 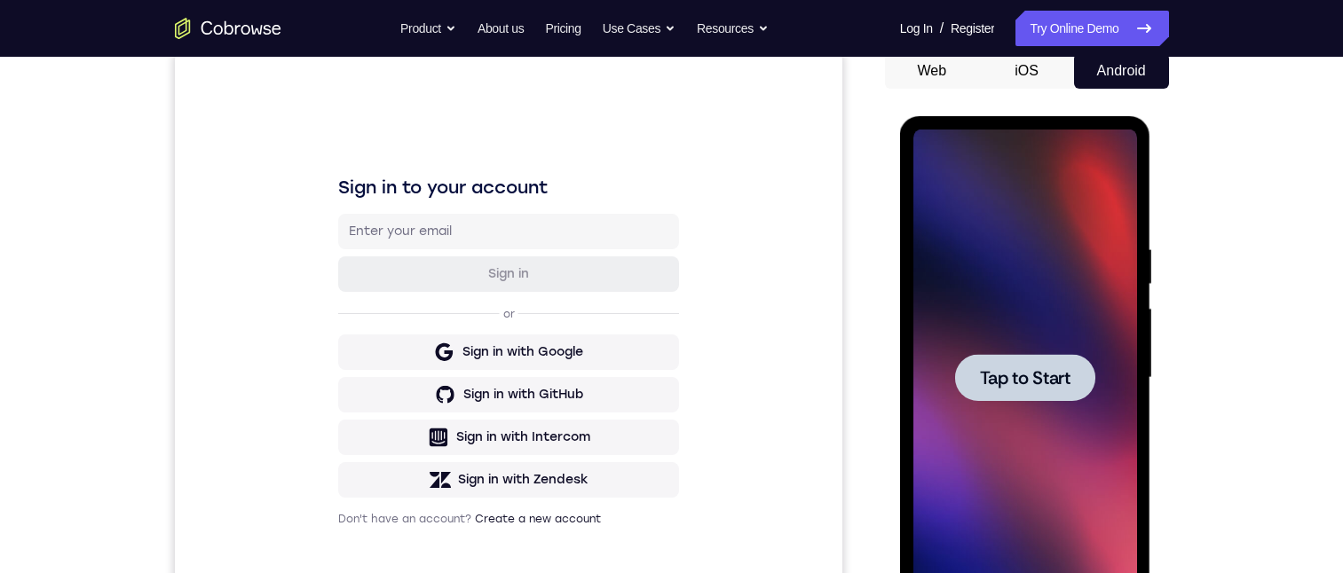 What do you see at coordinates (334, 299) in the screenshot?
I see `button: Sign in with Google` at bounding box center [334, 299].